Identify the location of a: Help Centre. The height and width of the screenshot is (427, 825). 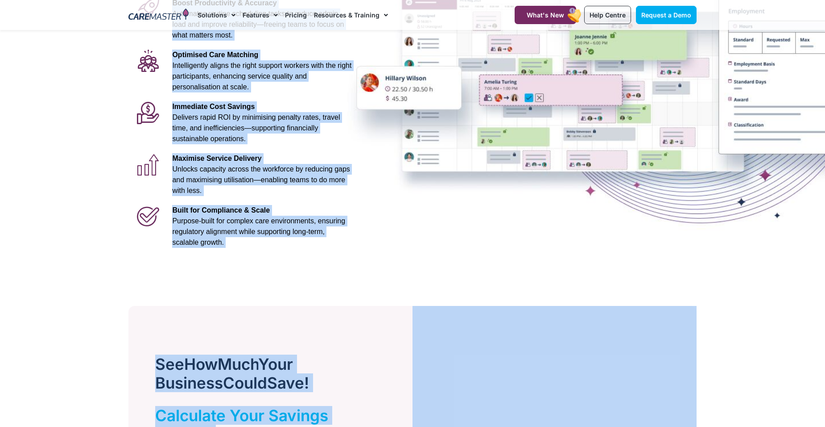
(608, 15).